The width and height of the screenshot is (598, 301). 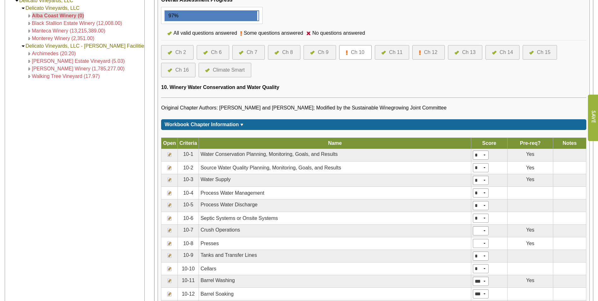 What do you see at coordinates (188, 231) in the screenshot?
I see `td: 10-7` at bounding box center [188, 231].